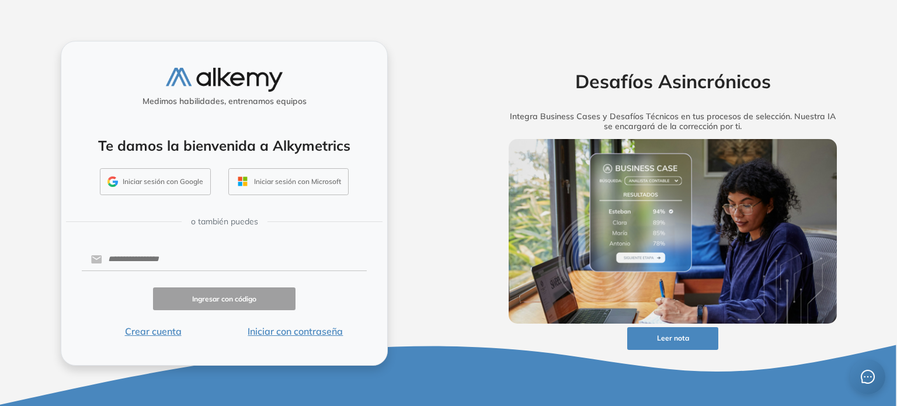 The width and height of the screenshot is (897, 406). I want to click on span: message, so click(867, 377).